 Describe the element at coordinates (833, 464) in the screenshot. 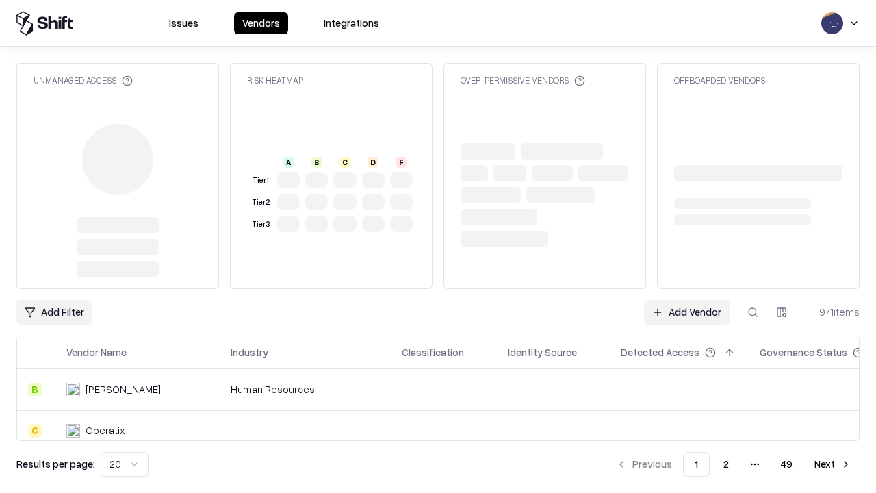

I see `button: Next` at that location.